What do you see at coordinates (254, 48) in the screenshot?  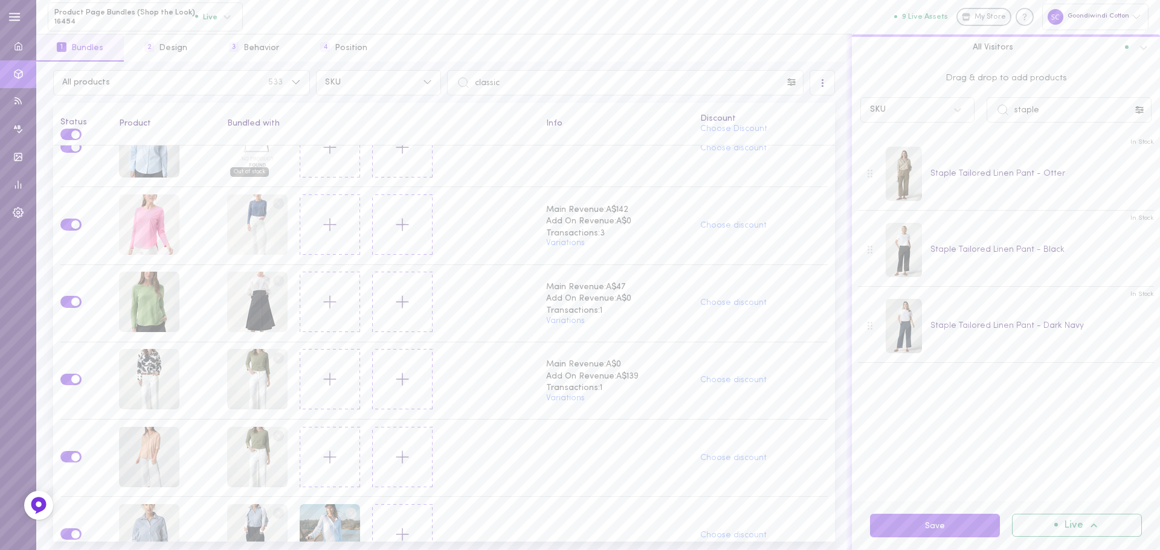 I see `button: 3Behavior` at bounding box center [254, 48].